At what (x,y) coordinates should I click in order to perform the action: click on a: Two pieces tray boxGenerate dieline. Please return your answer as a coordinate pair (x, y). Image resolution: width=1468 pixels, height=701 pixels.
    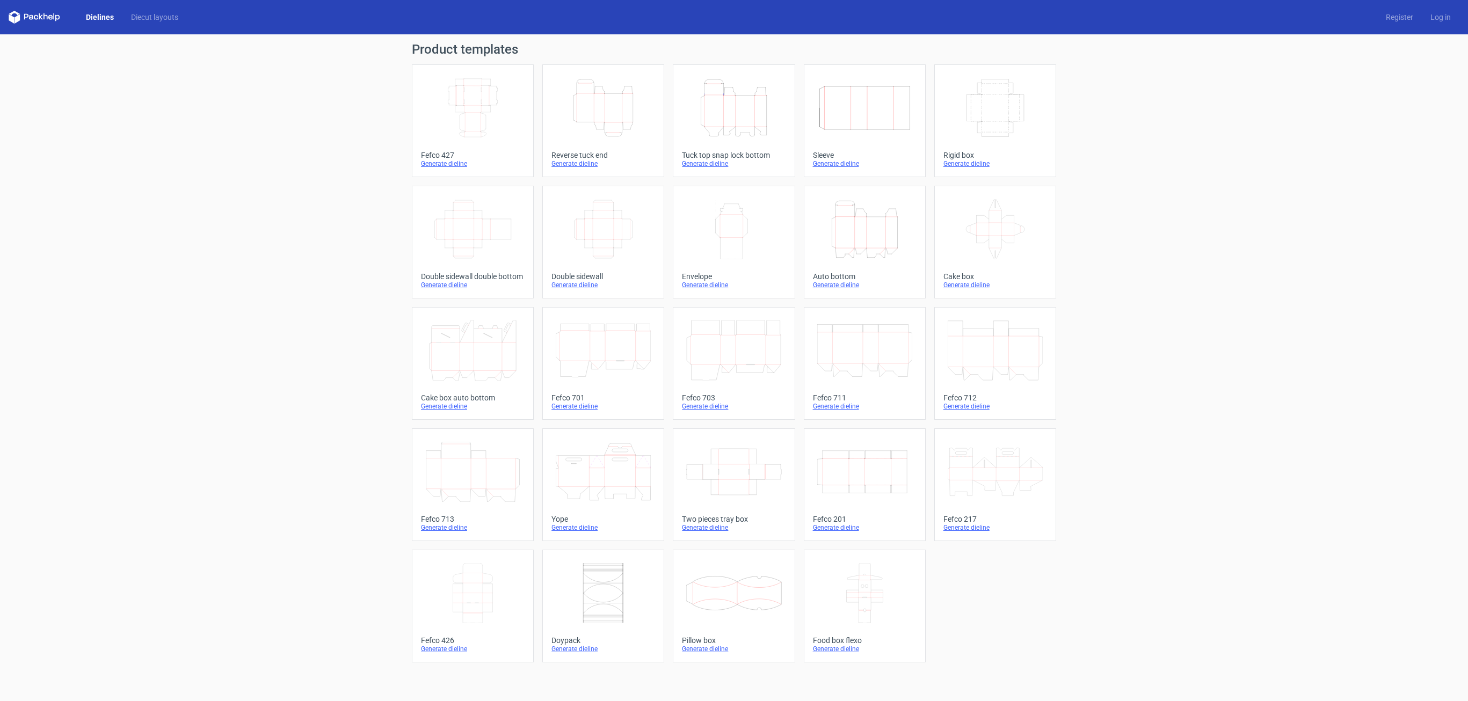
    Looking at the image, I should click on (733, 485).